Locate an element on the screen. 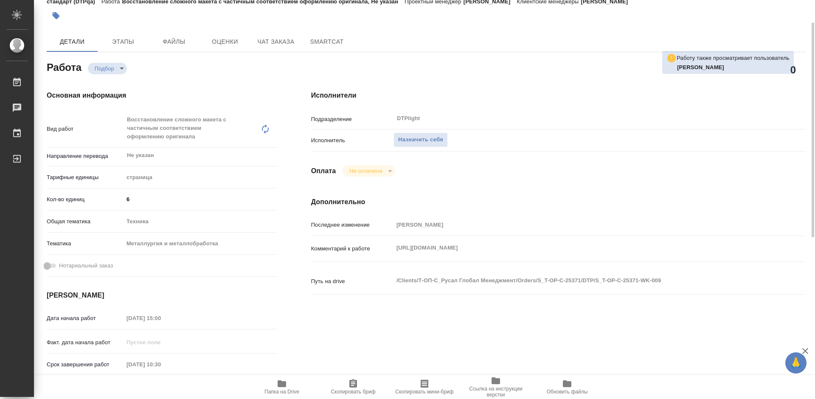  p: Путь на drive is located at coordinates (352, 281).